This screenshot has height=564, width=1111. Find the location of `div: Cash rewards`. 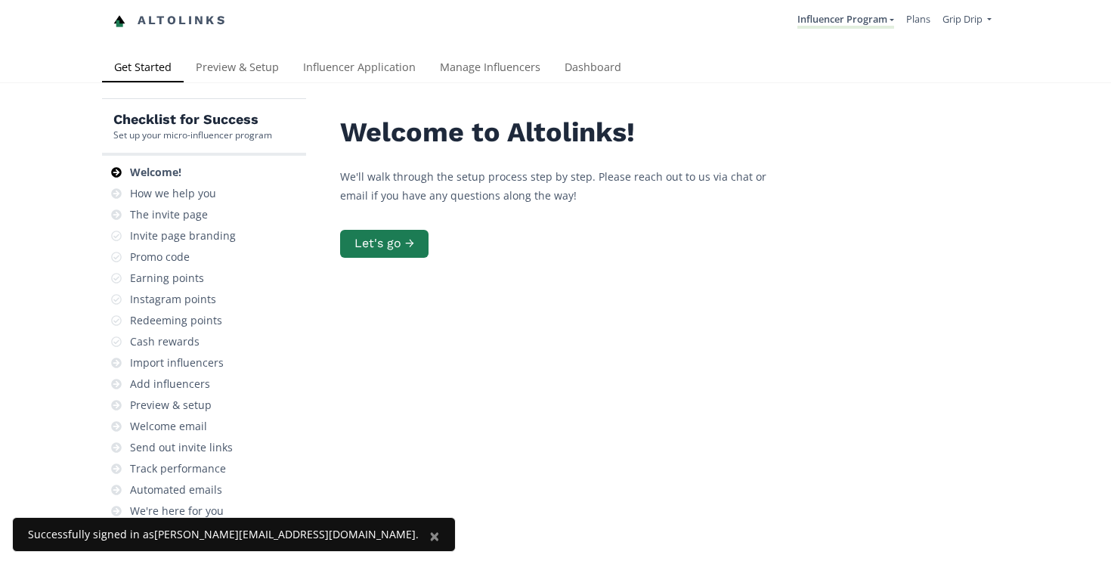

div: Cash rewards is located at coordinates (165, 342).